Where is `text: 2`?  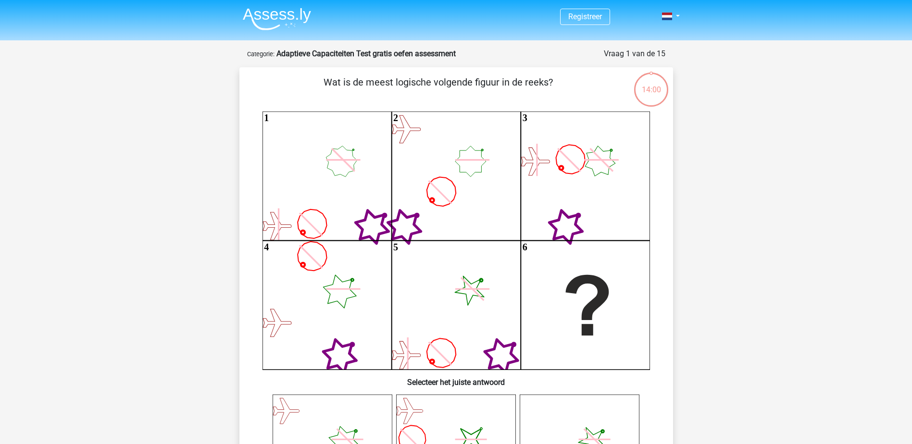 text: 2 is located at coordinates (396, 118).